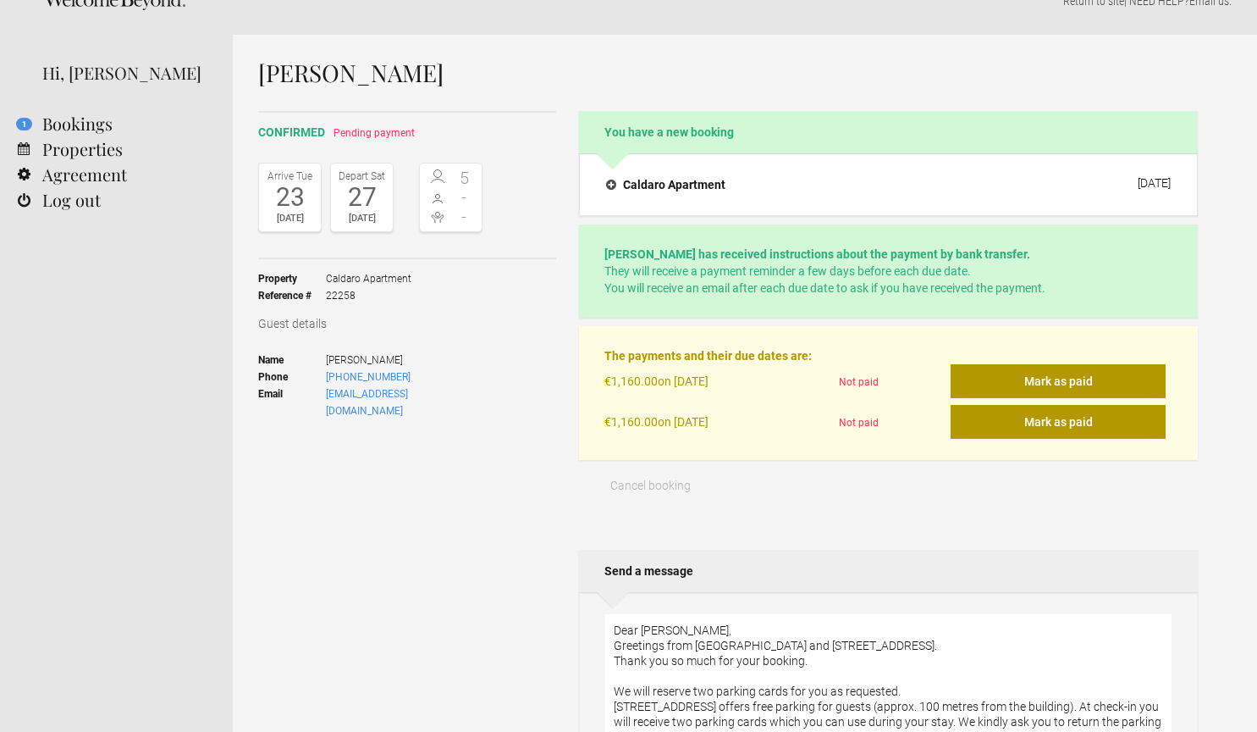 The width and height of the screenshot is (1257, 732). Describe the element at coordinates (292, 295) in the screenshot. I see `strong: Reference #` at that location.